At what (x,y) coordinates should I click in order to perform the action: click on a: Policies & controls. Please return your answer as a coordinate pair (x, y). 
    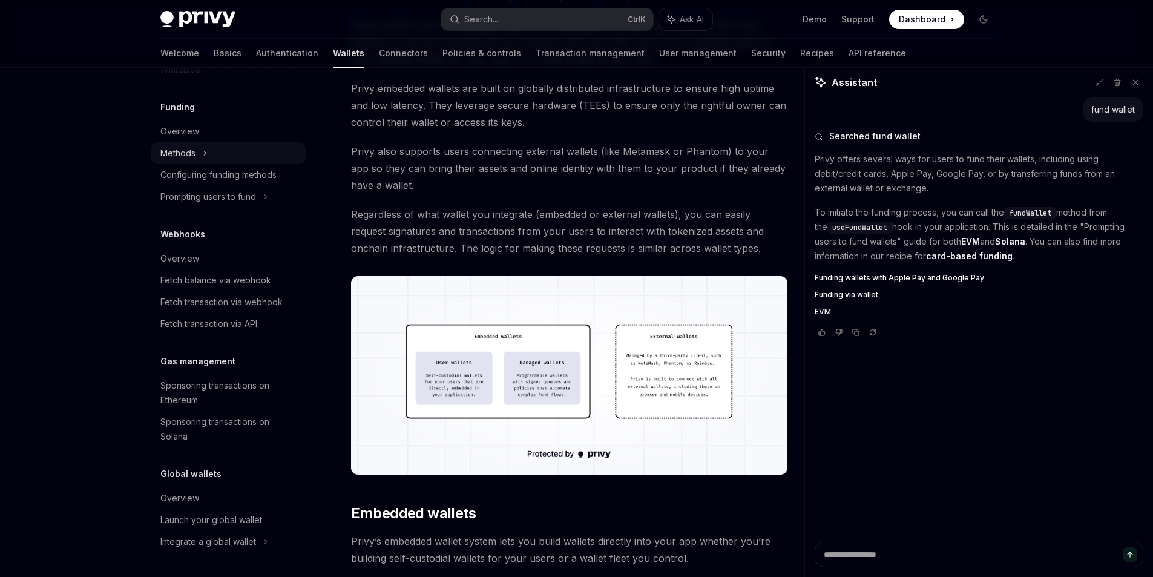
    Looking at the image, I should click on (482, 53).